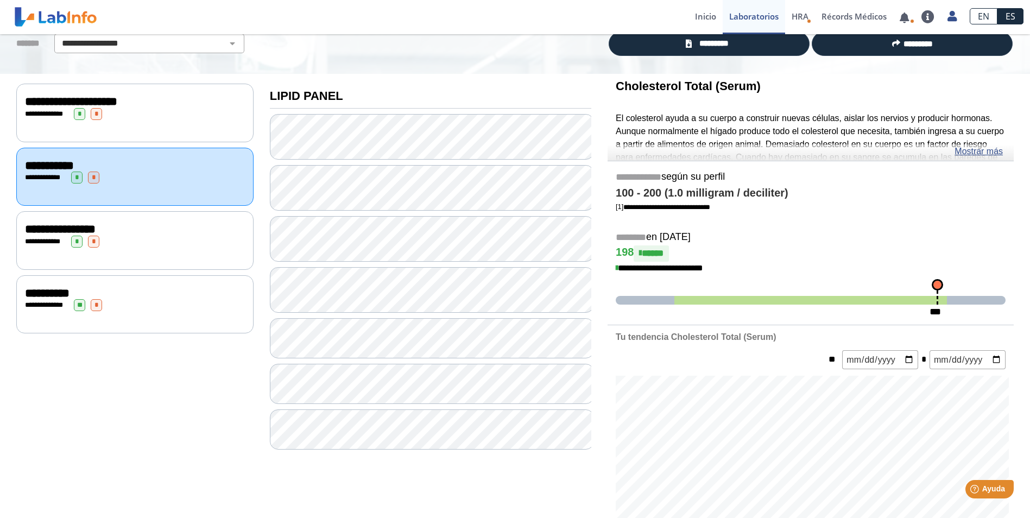 Image resolution: width=1030 pixels, height=518 pixels. Describe the element at coordinates (1010, 16) in the screenshot. I see `a: ES` at that location.